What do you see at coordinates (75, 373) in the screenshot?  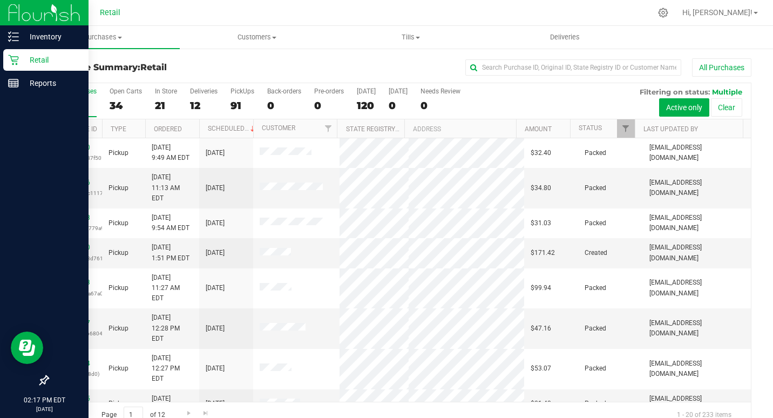 I see `p: (aecf5ecffe3cf8d0)` at bounding box center [75, 373].